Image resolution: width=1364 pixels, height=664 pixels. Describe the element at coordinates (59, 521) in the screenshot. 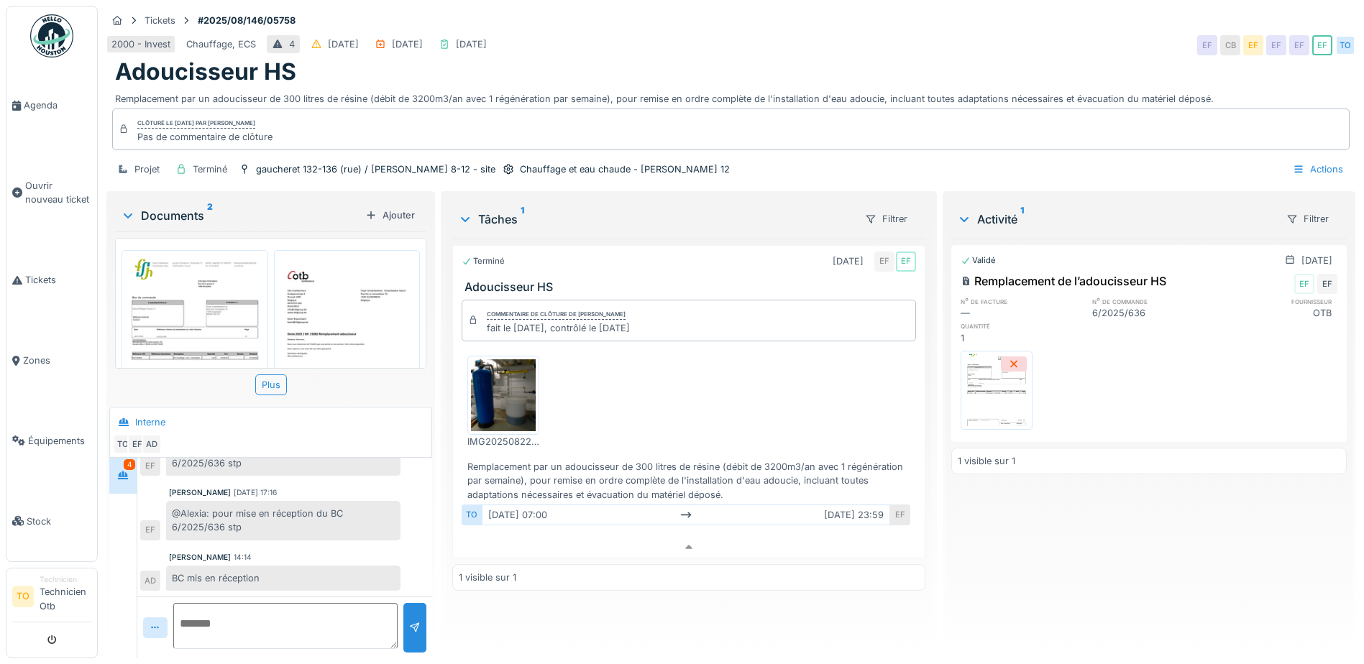

I see `span: Stock` at that location.